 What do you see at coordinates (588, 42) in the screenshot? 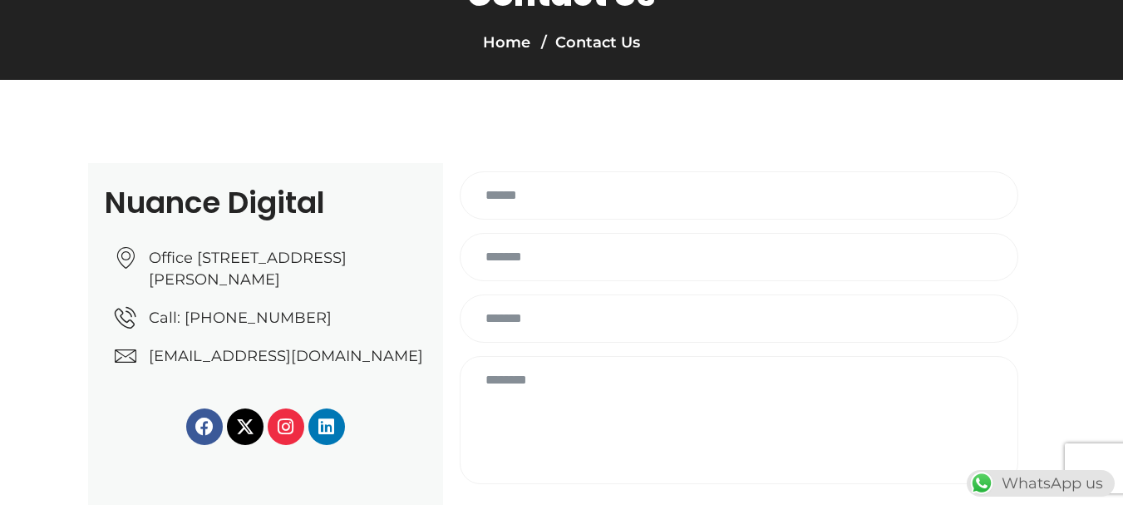
I see `li: Contact Us` at bounding box center [588, 42].